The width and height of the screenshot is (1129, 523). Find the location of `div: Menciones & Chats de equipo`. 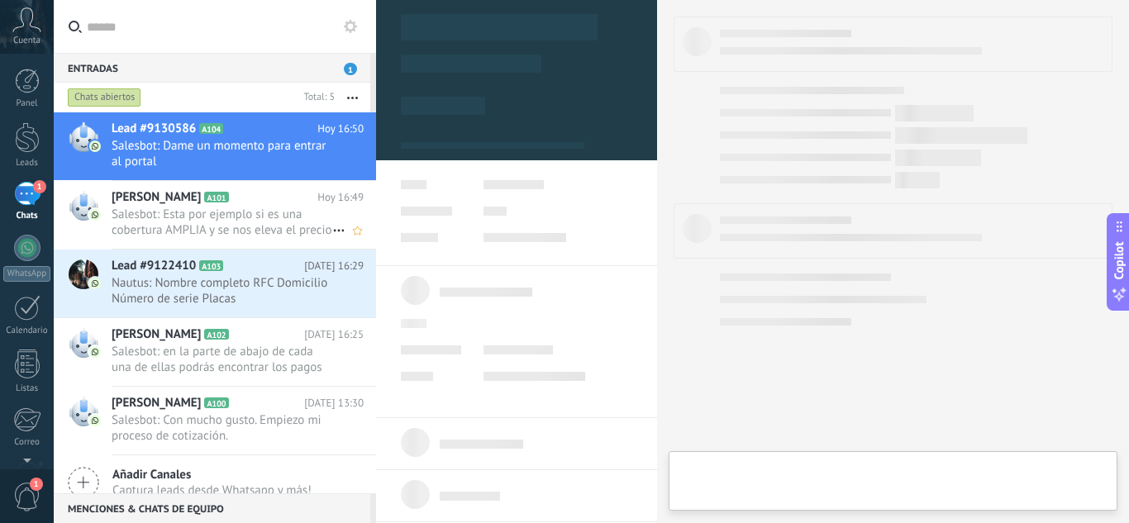

div: Menciones & Chats de equipo is located at coordinates (212, 508).